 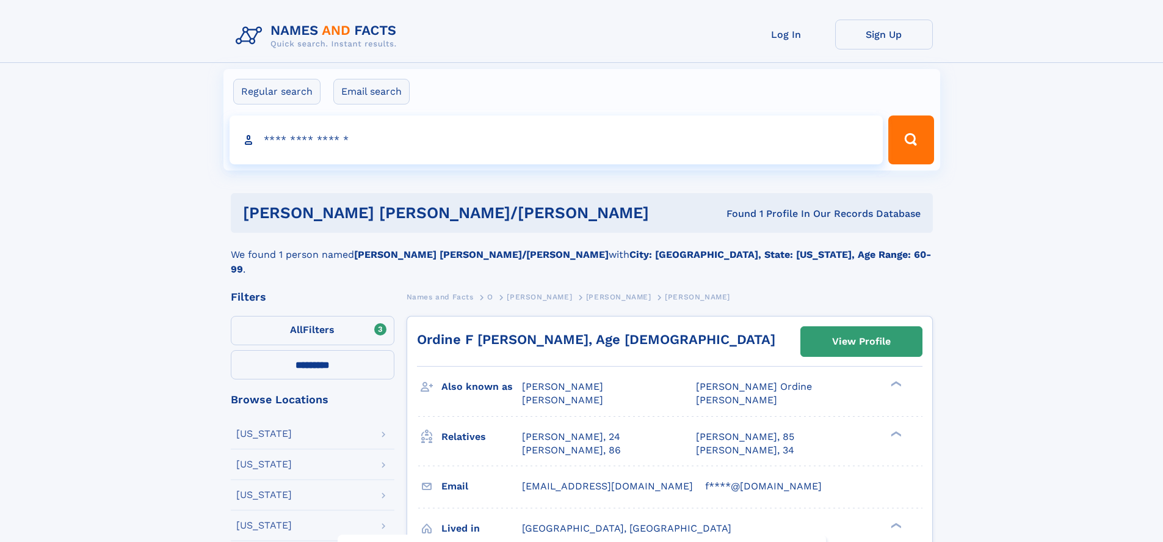 What do you see at coordinates (490, 296) in the screenshot?
I see `a: O` at bounding box center [490, 296].